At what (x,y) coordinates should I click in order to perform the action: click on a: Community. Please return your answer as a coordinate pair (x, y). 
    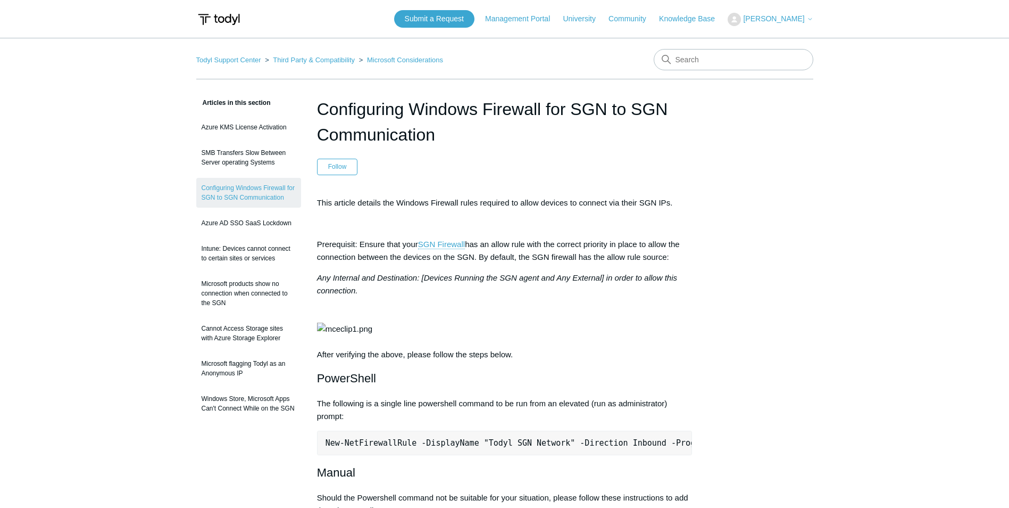
    Looking at the image, I should click on (633, 19).